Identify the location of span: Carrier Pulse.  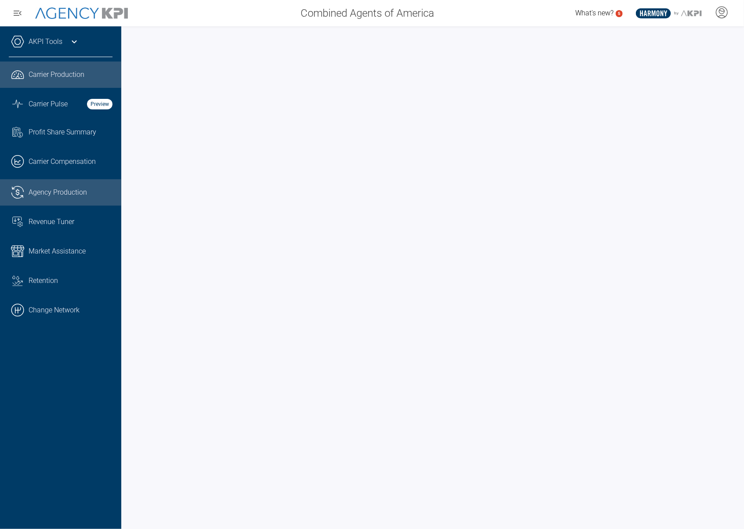
(48, 104).